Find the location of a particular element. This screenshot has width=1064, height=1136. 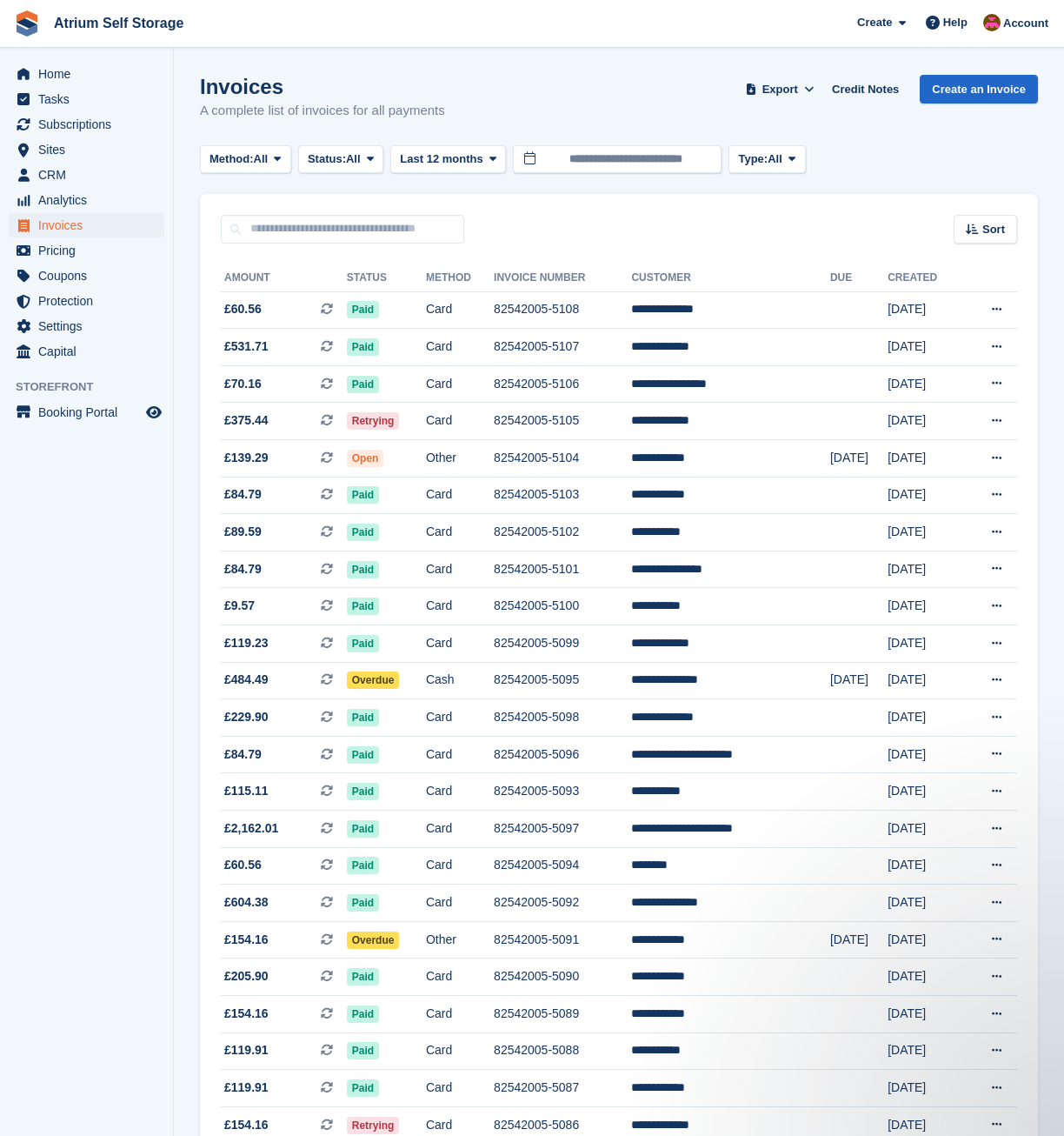

th: Method is located at coordinates (460, 279).